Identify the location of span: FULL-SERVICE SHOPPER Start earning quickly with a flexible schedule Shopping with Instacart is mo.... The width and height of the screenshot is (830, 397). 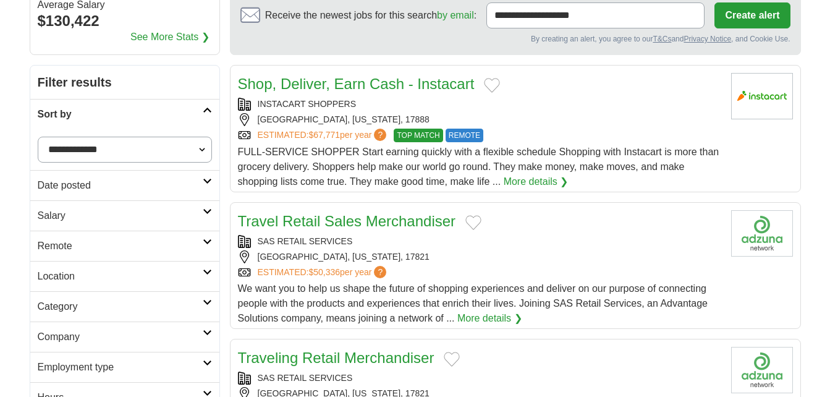
(478, 166).